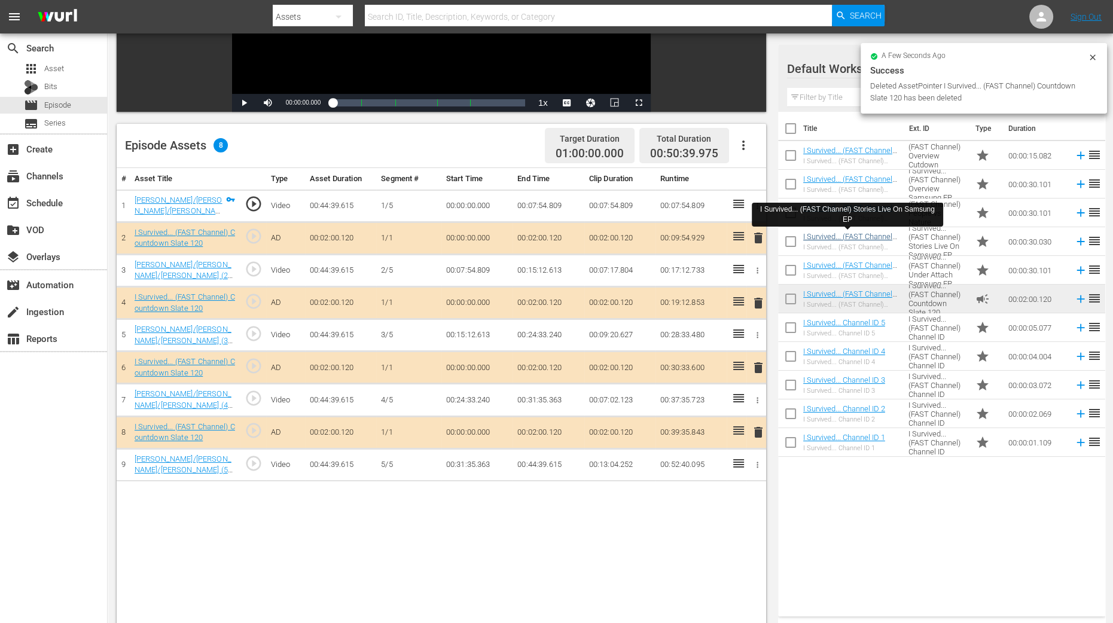 This screenshot has height=623, width=1113. What do you see at coordinates (936, 155) in the screenshot?
I see `td: I Survived... (FAST Channel) Overview Cutdown Samsung EP` at bounding box center [936, 155].